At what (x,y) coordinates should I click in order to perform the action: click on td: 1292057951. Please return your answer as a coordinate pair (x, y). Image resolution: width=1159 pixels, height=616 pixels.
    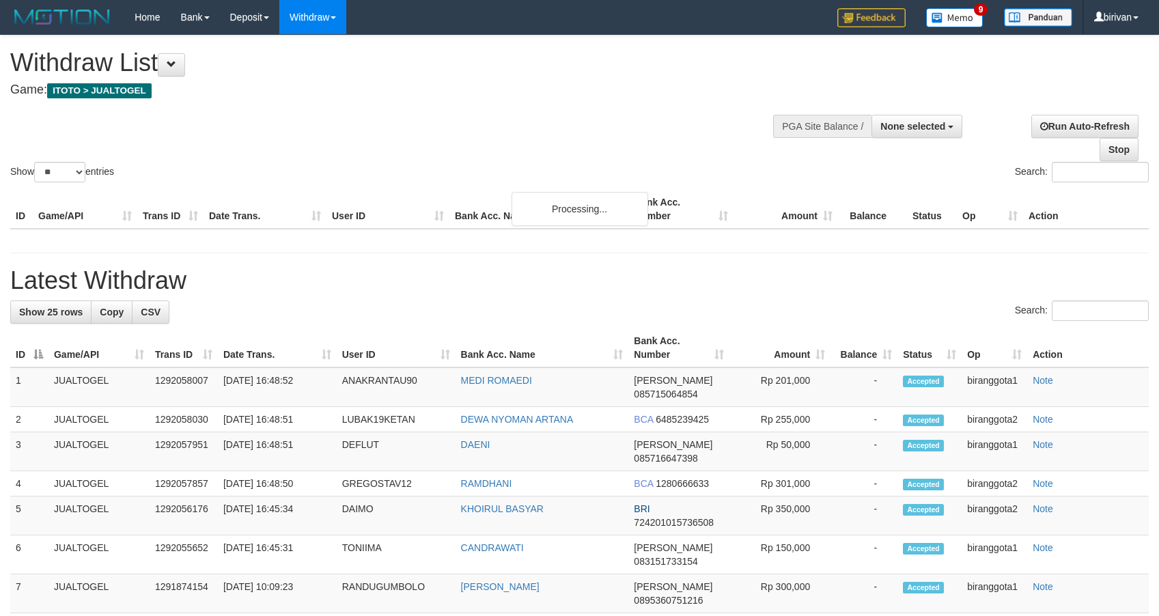
    Looking at the image, I should click on (184, 451).